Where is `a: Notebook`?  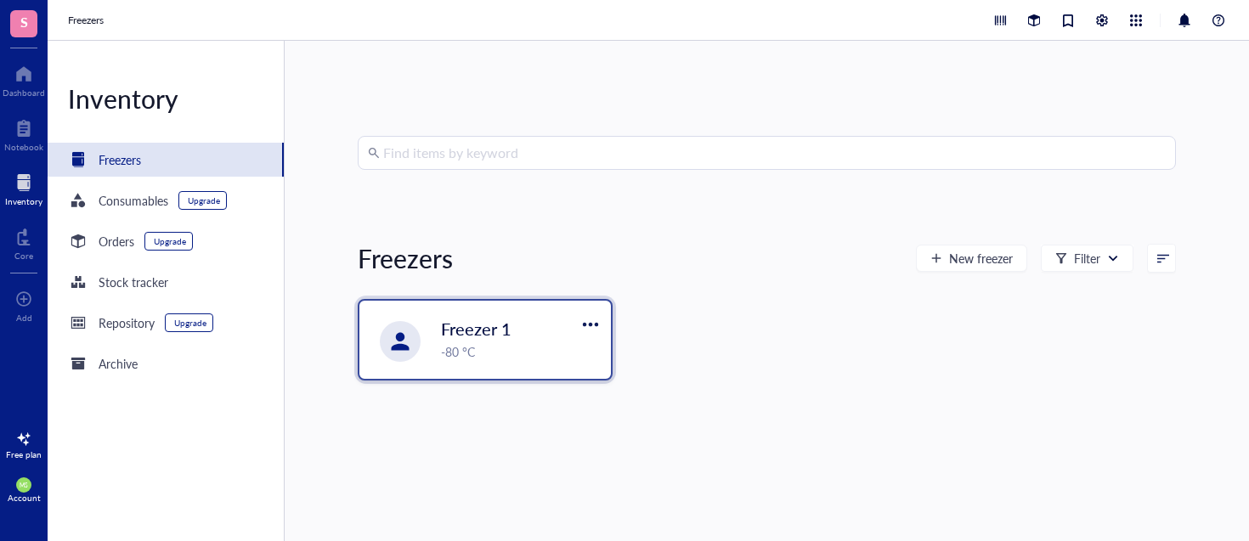
a: Notebook is located at coordinates (24, 133).